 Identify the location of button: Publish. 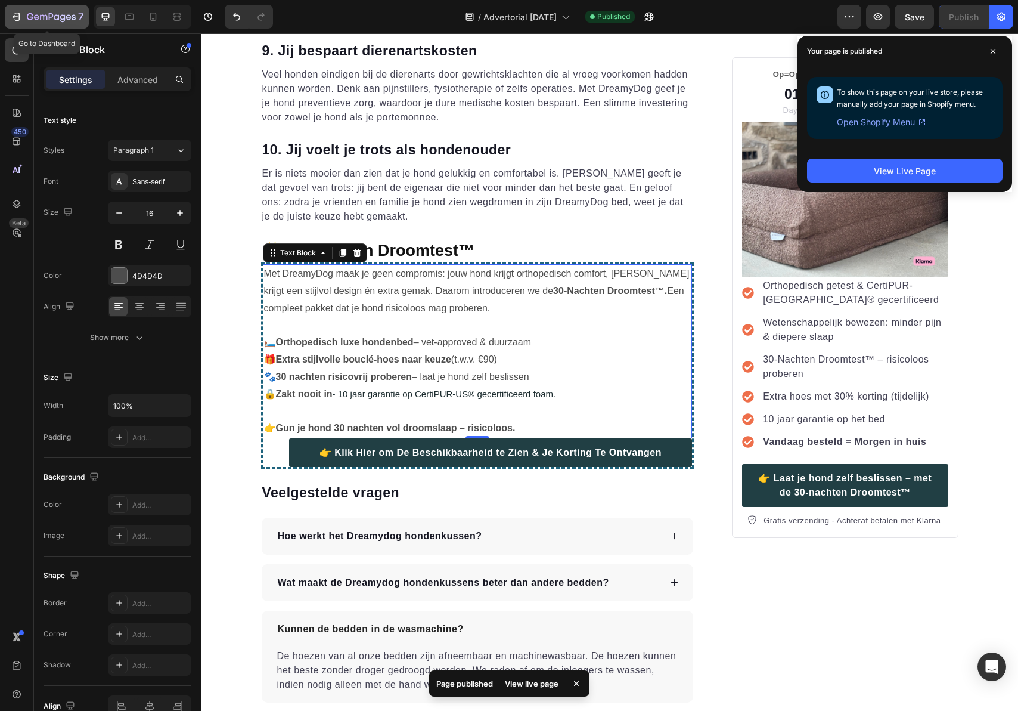
(964, 17).